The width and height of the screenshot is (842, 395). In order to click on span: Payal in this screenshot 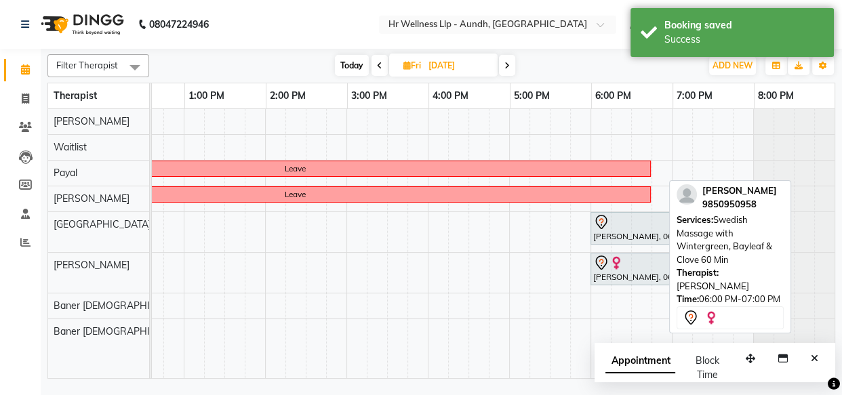, I will do `click(65, 173)`.